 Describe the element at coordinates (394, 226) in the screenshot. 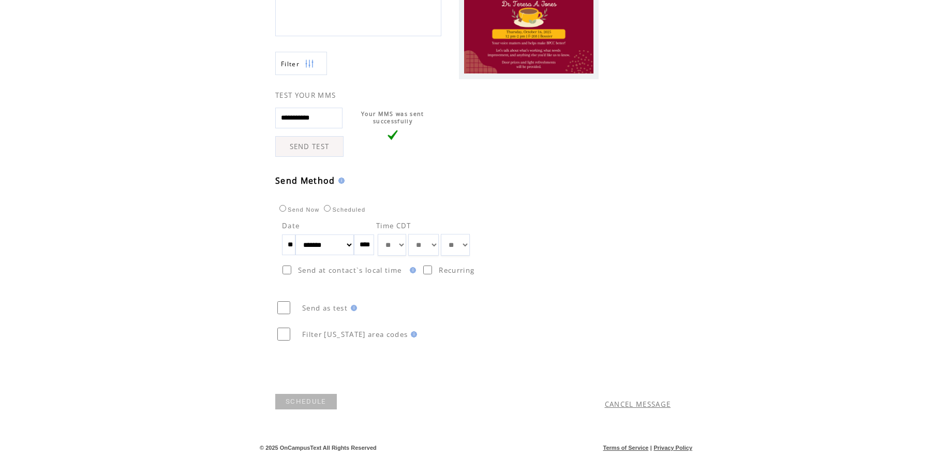

I see `span: Time CDT` at that location.